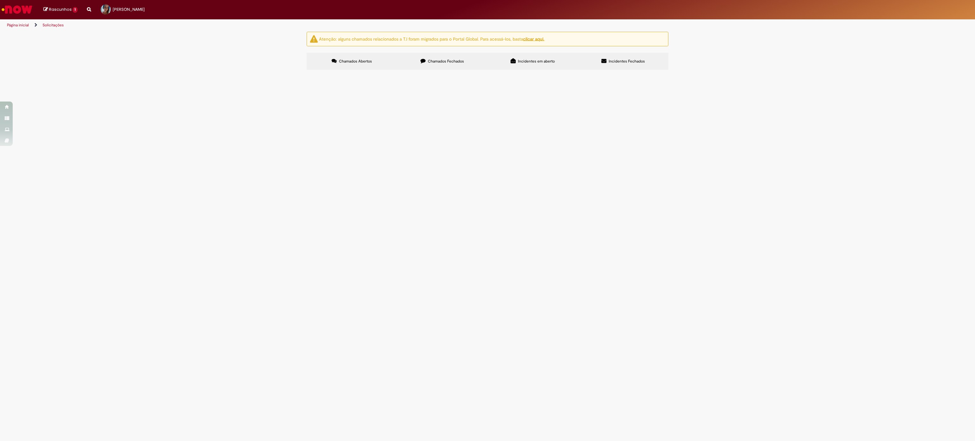  What do you see at coordinates (355, 61) in the screenshot?
I see `span: Chamados Abertos` at bounding box center [355, 61].